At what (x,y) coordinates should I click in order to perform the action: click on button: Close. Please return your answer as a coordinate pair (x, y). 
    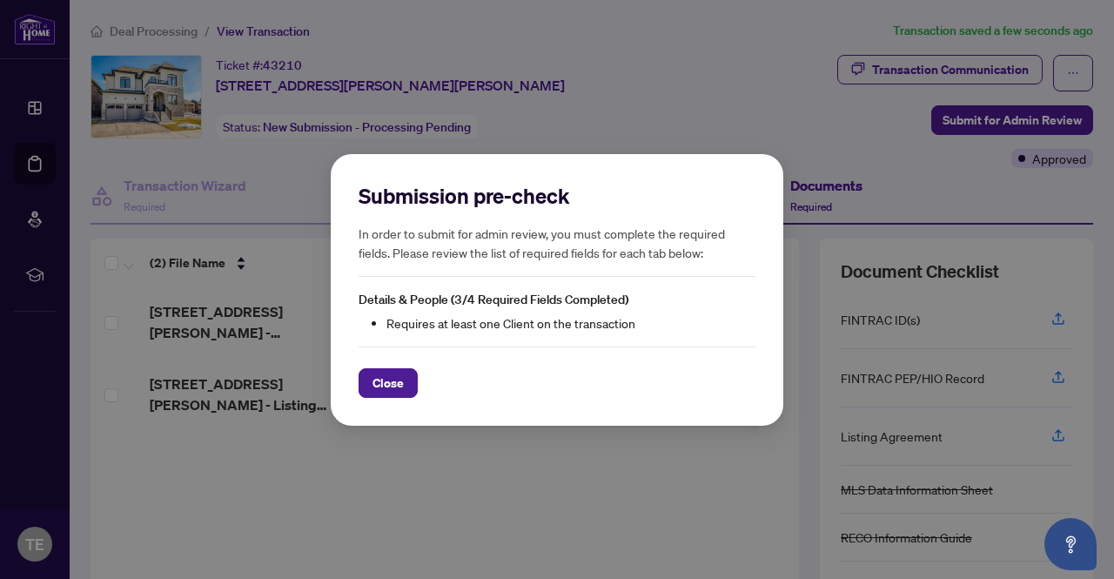
    Looking at the image, I should click on (388, 382).